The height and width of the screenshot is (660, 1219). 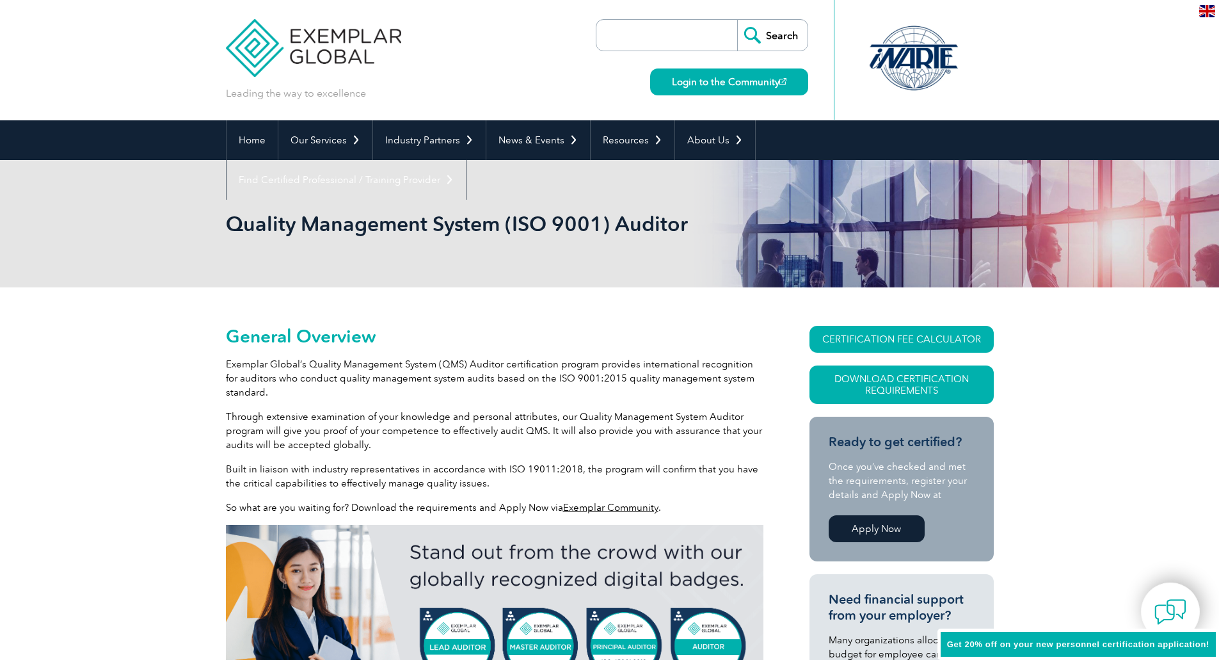 I want to click on h3: Need financial support from your employer?, so click(x=902, y=607).